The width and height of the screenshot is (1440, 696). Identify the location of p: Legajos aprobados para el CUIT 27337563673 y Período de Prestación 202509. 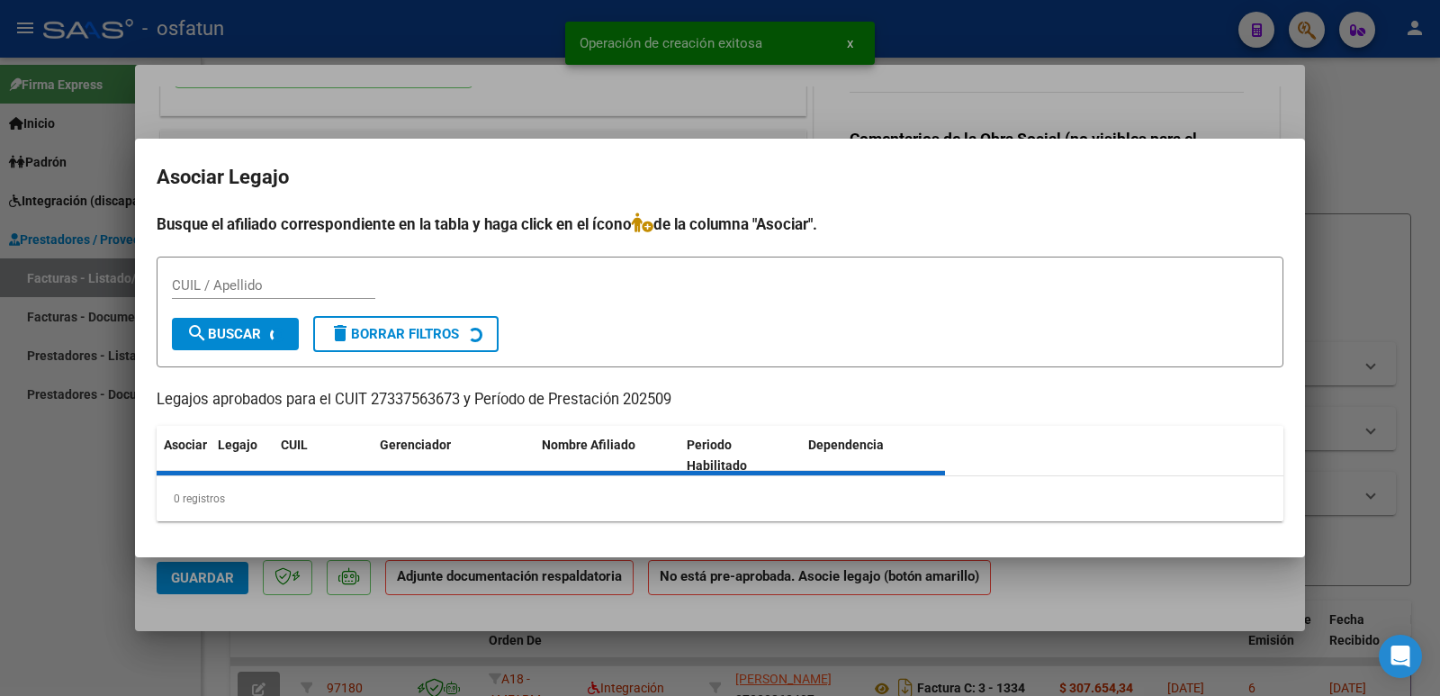
(720, 400).